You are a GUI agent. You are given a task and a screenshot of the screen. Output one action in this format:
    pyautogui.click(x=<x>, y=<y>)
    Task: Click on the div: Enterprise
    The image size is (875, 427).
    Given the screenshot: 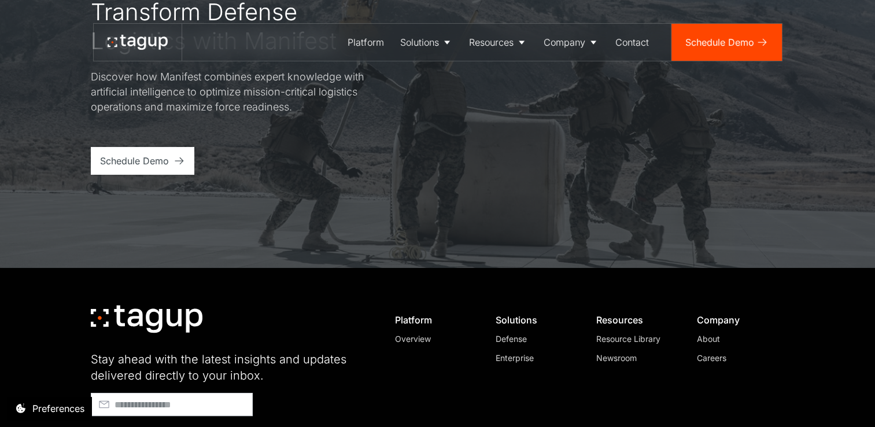 What is the action you would take?
    pyautogui.click(x=535, y=357)
    